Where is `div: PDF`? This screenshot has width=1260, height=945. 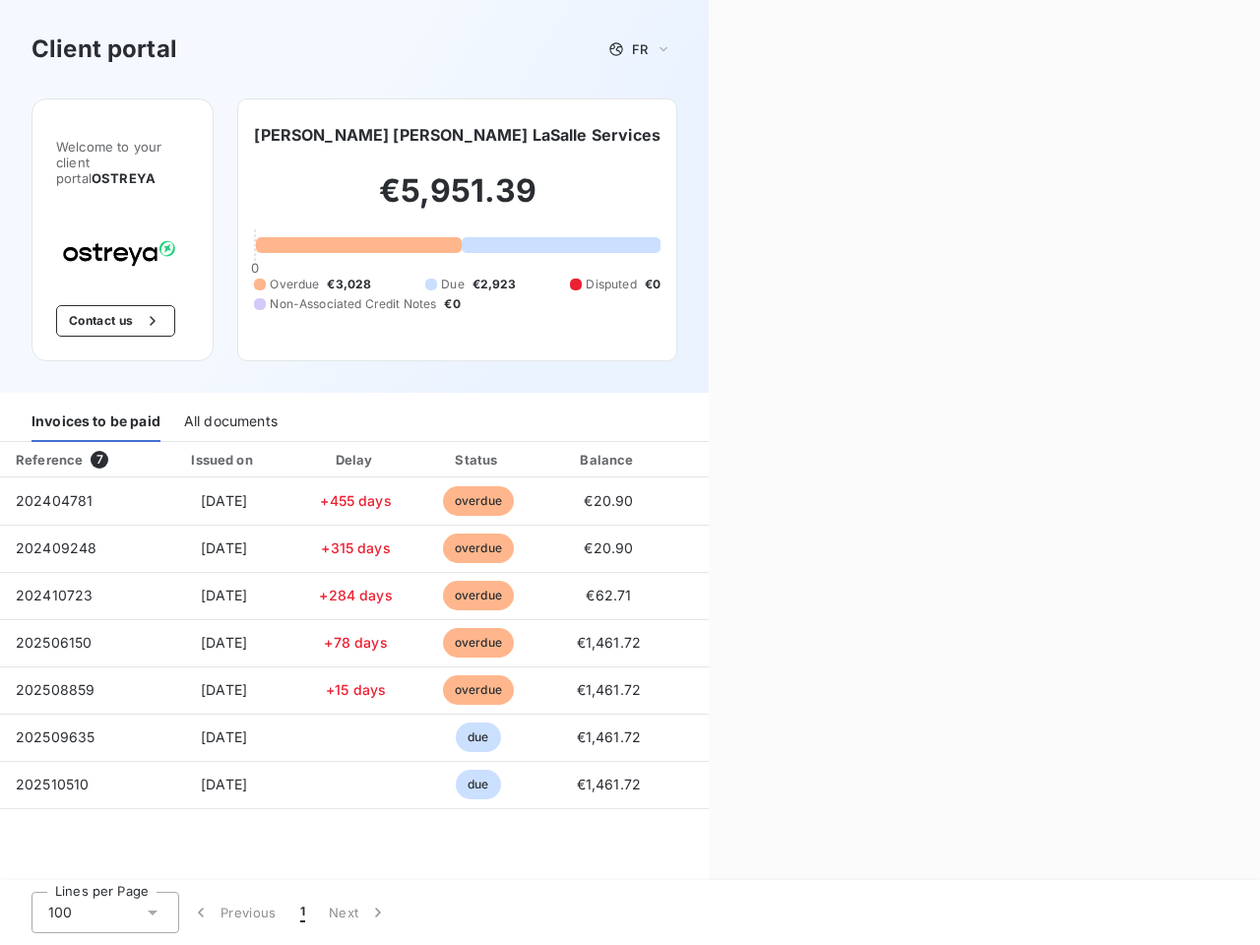
div: PDF is located at coordinates (729, 460).